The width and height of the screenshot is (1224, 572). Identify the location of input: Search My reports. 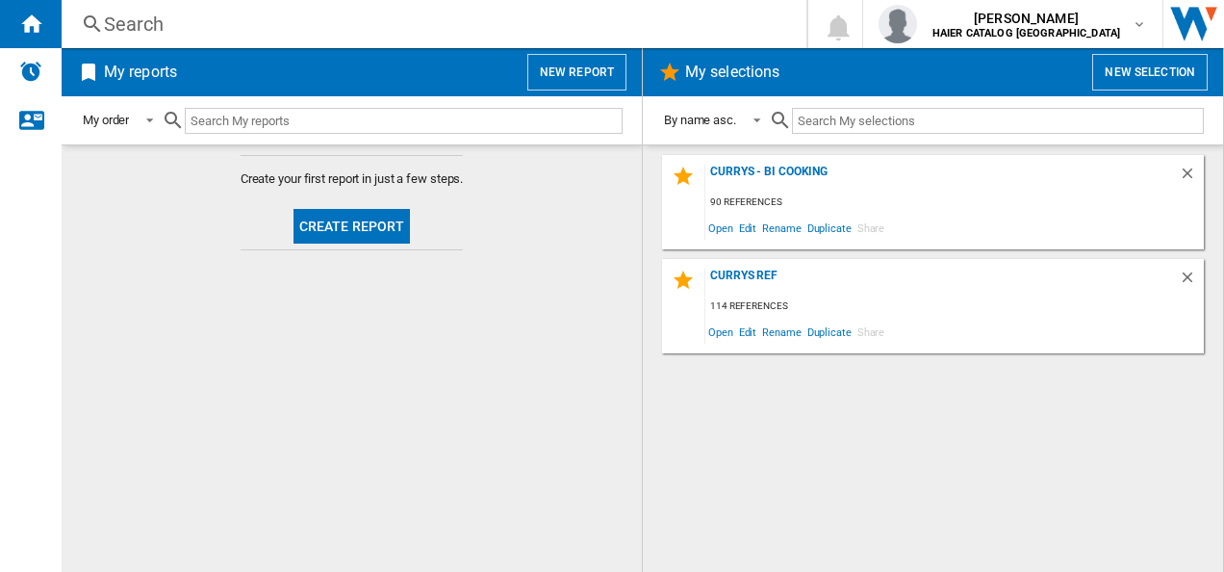
(403, 120).